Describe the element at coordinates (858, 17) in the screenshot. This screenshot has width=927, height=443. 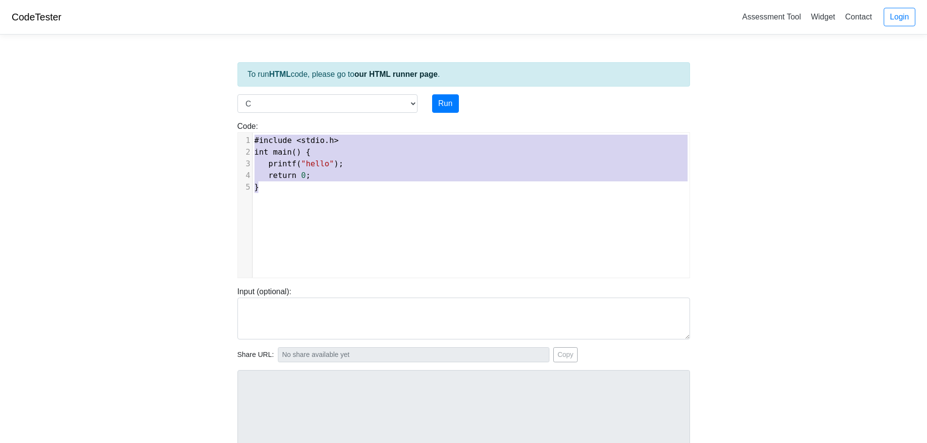
I see `a: Contact` at that location.